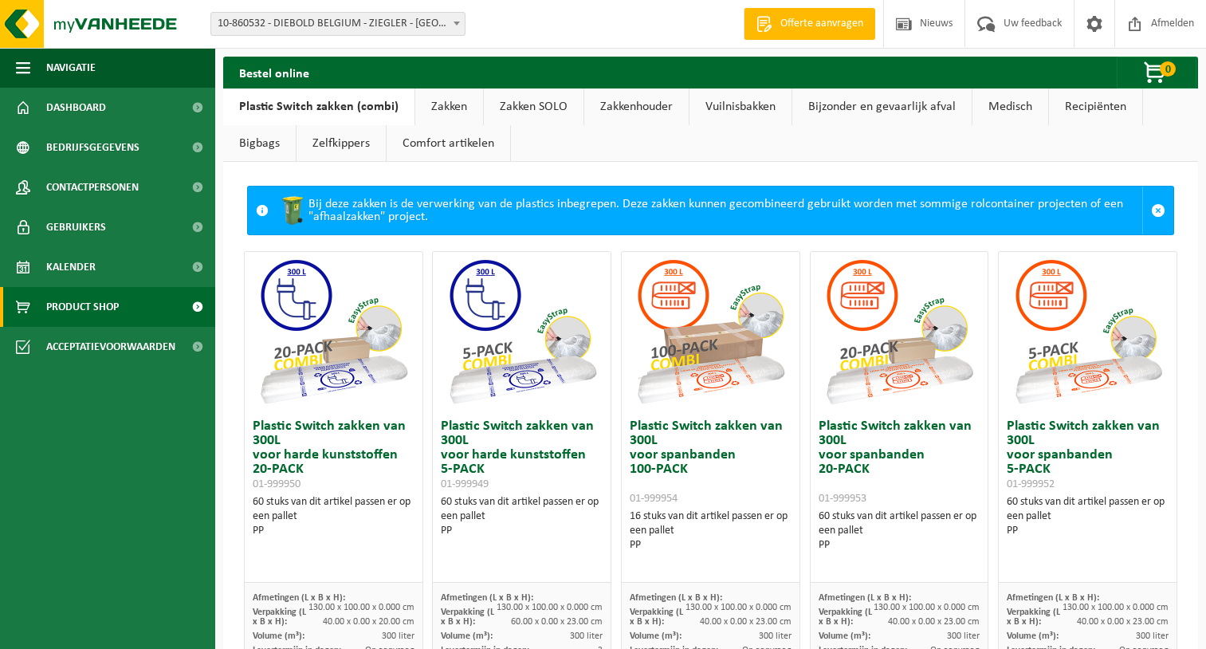  Describe the element at coordinates (522, 332) in the screenshot. I see `img: 01-999949` at that location.